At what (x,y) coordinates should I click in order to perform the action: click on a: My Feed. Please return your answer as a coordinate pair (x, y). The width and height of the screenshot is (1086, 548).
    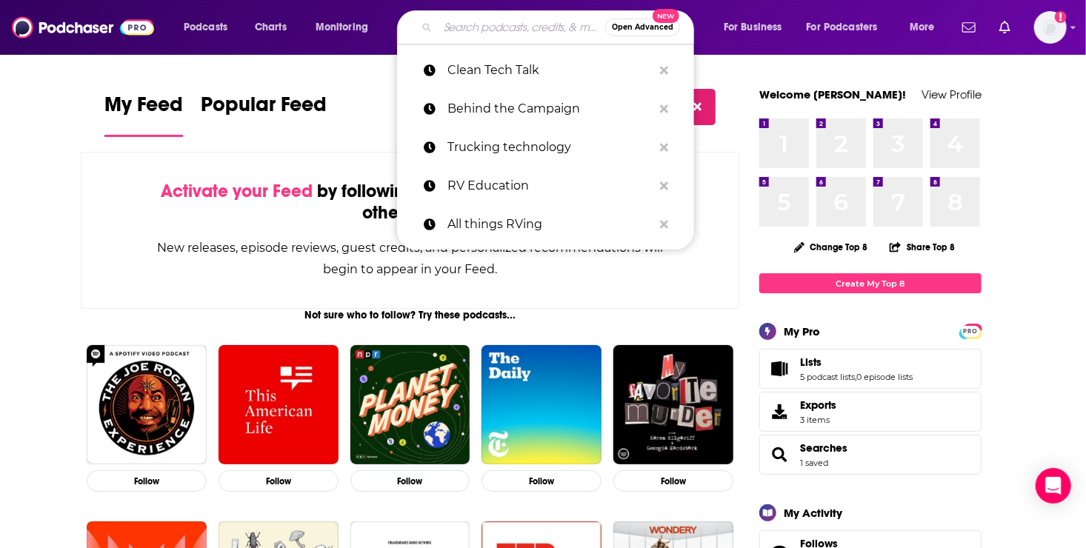
    Looking at the image, I should click on (144, 114).